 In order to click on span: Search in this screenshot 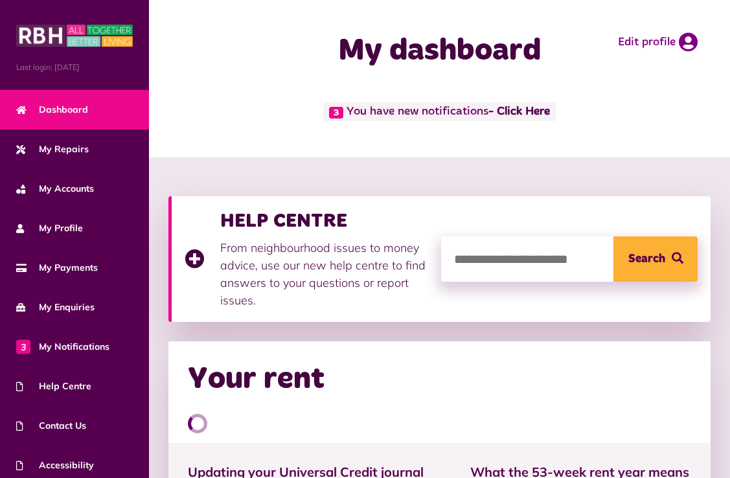, I will do `click(647, 259)`.